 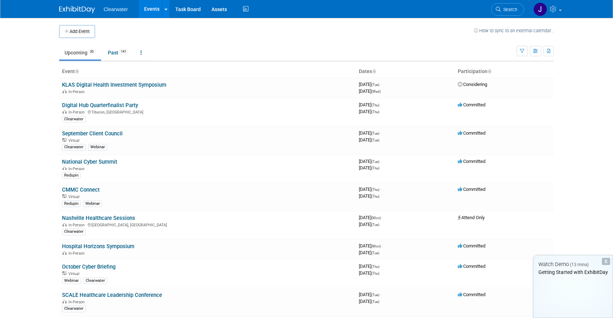 I want to click on a: Search, so click(x=507, y=9).